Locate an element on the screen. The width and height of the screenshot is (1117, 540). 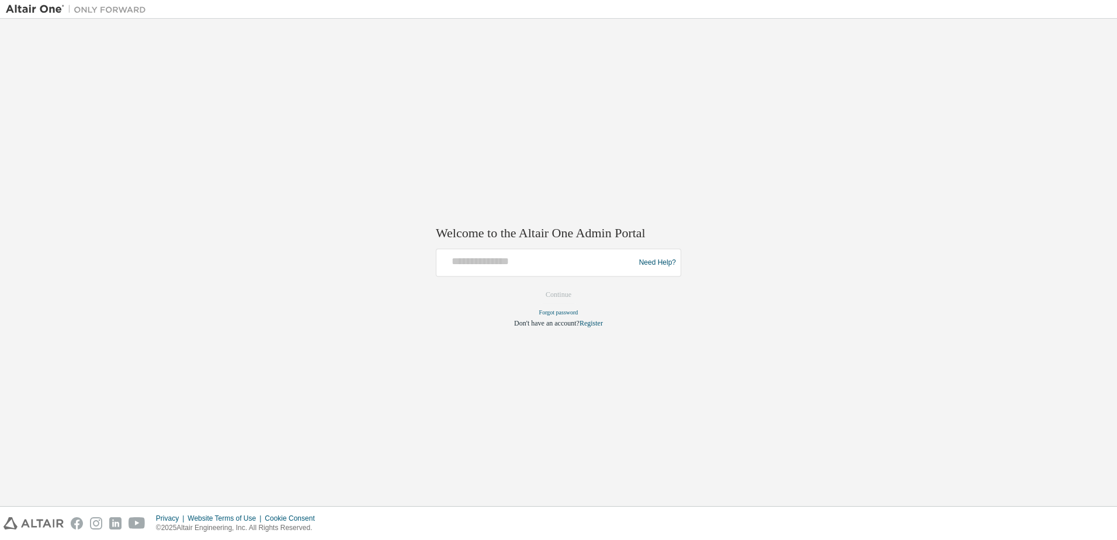
p: © 2025 Altair Engineering, Inc. All Rights Reserved. is located at coordinates (239, 528).